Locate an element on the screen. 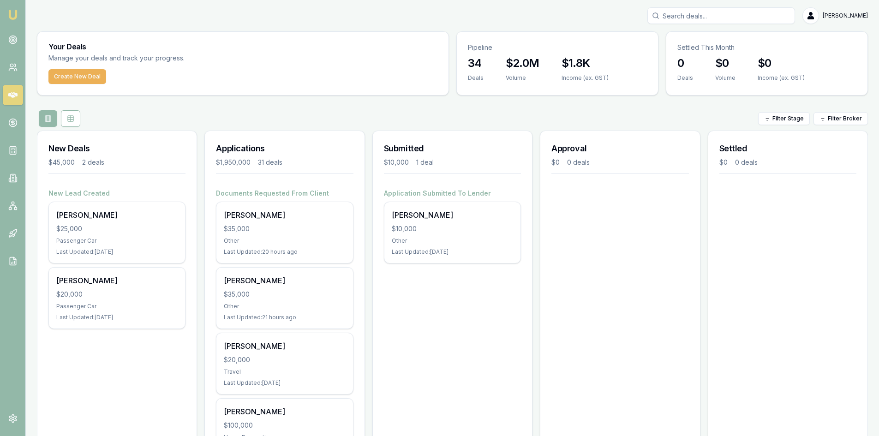 The height and width of the screenshot is (436, 879). div: $45,000 is located at coordinates (61, 162).